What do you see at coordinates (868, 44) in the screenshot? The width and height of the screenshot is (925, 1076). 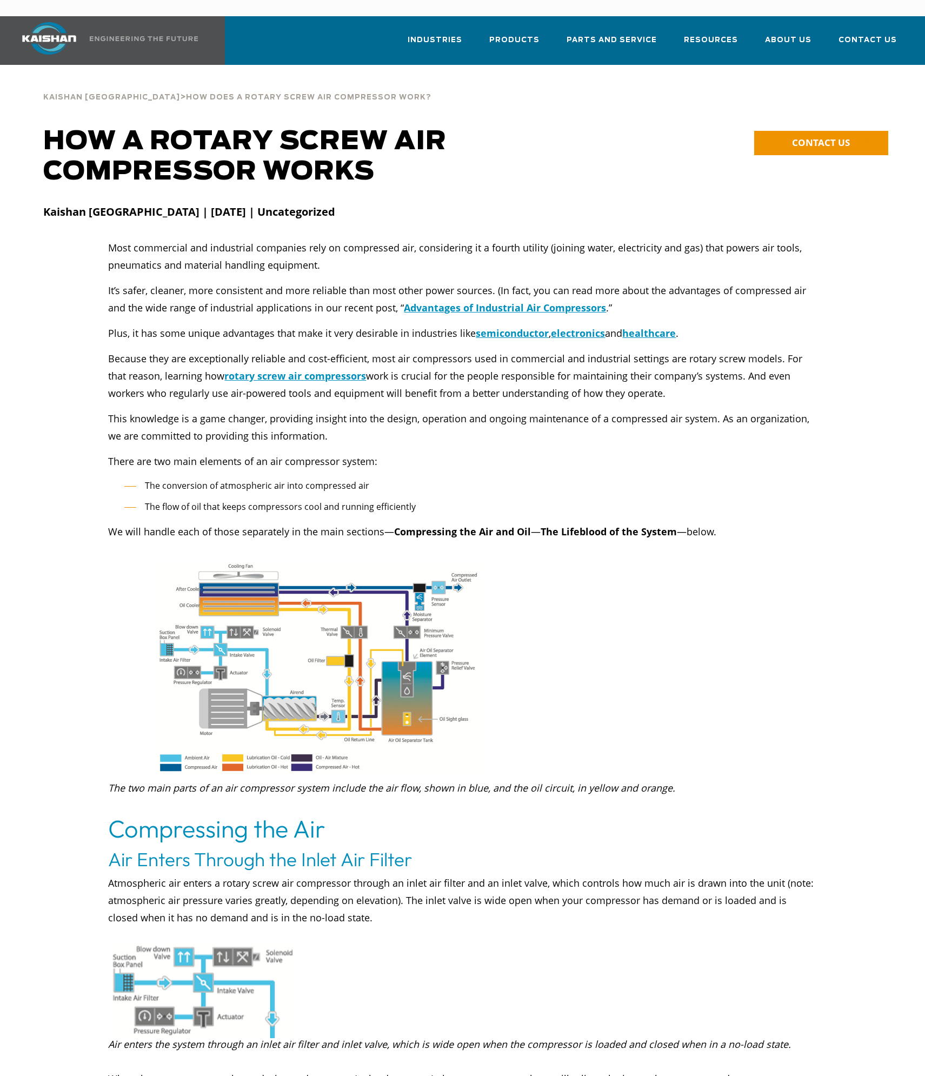 I see `a: Contact Us` at bounding box center [868, 44].